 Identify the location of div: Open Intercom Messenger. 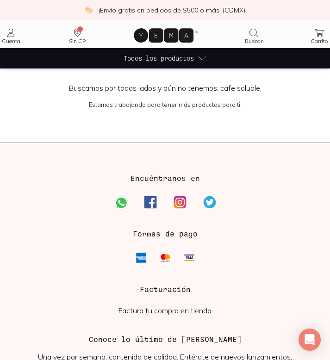
(310, 340).